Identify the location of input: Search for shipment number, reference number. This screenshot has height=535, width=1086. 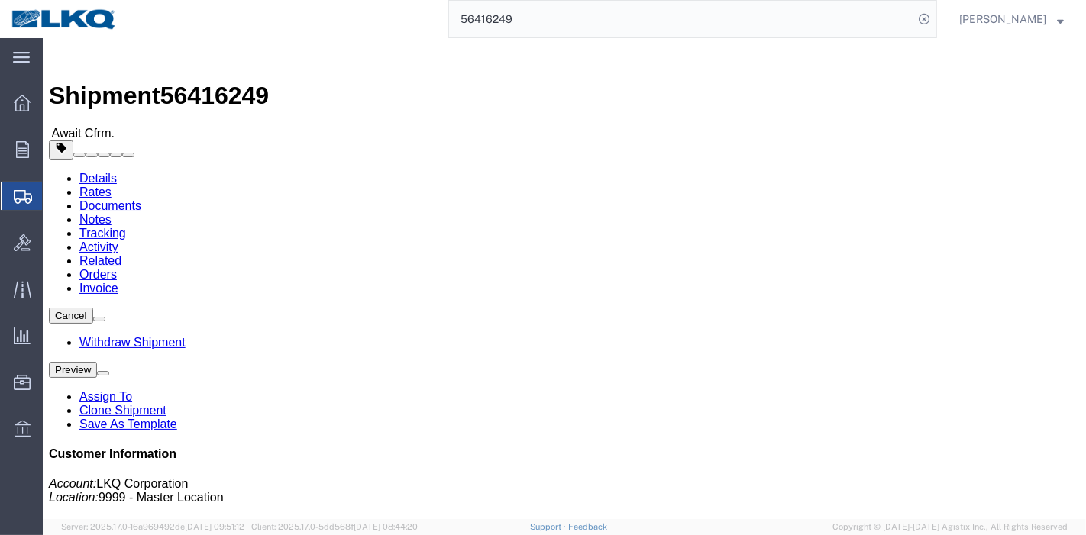
(681, 19).